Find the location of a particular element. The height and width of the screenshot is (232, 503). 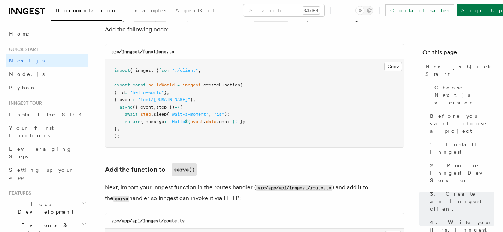

a: Leveraging Steps is located at coordinates (47, 153).